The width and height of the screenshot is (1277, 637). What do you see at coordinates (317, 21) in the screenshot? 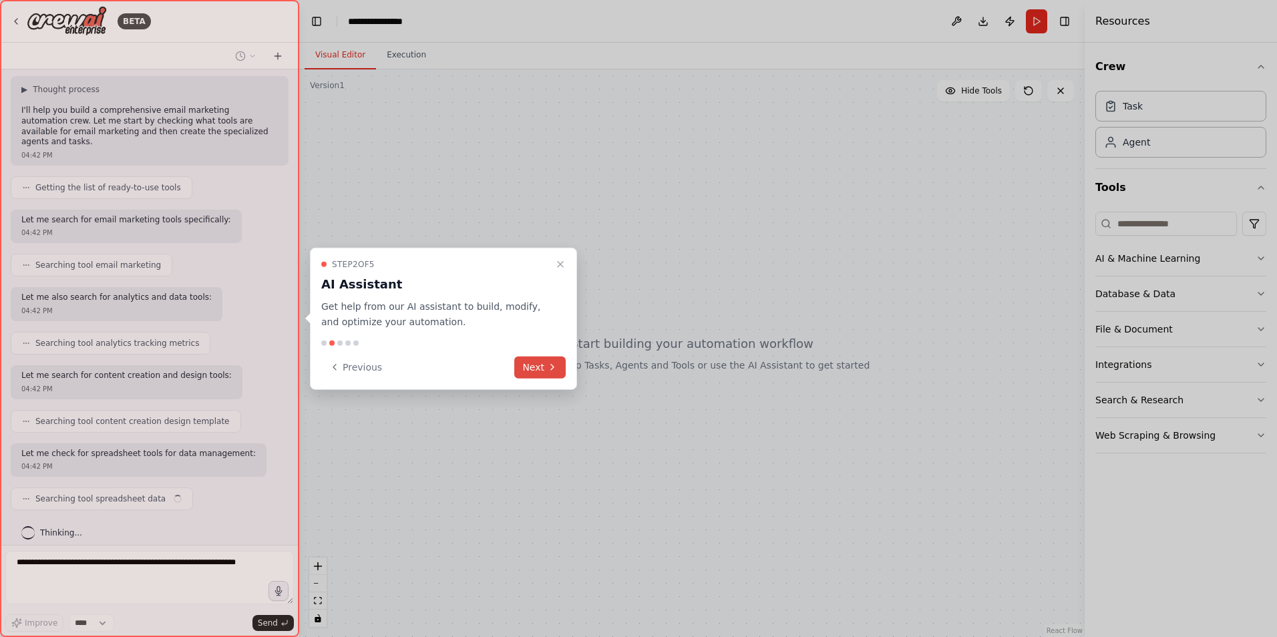
I see `button: Hide left sidebar` at bounding box center [317, 21].